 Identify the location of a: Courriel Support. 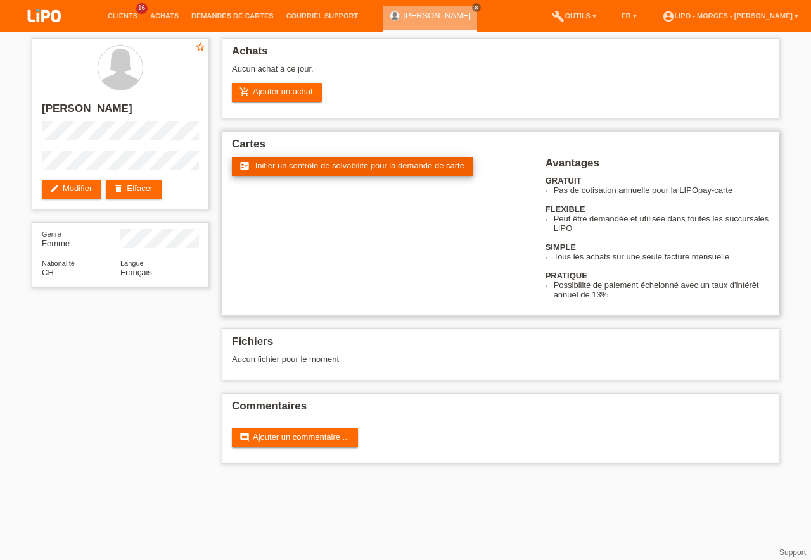
(322, 16).